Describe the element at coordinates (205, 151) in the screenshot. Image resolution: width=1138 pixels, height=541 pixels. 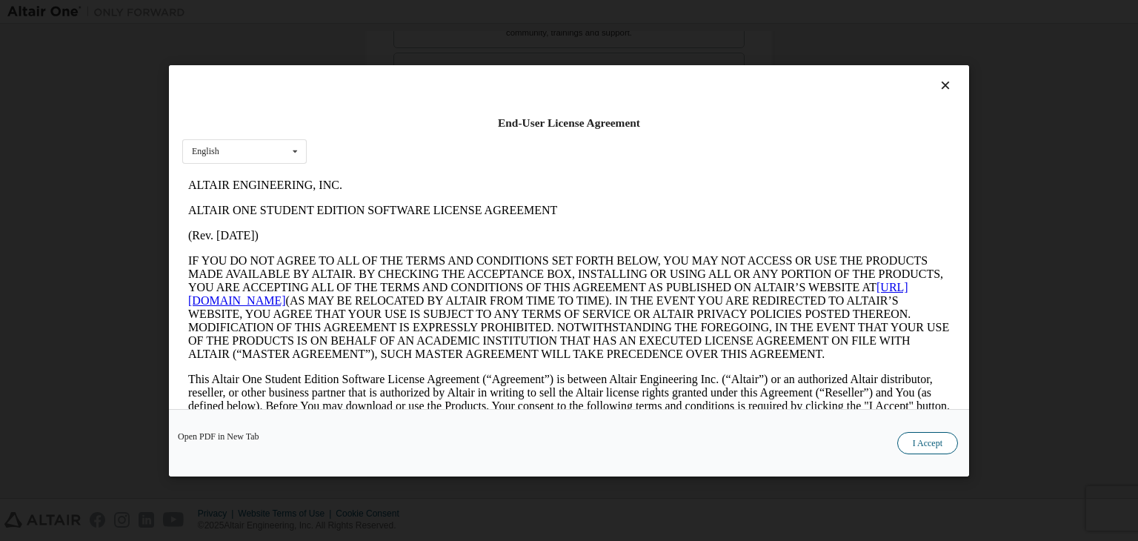
I see `div: English` at that location.